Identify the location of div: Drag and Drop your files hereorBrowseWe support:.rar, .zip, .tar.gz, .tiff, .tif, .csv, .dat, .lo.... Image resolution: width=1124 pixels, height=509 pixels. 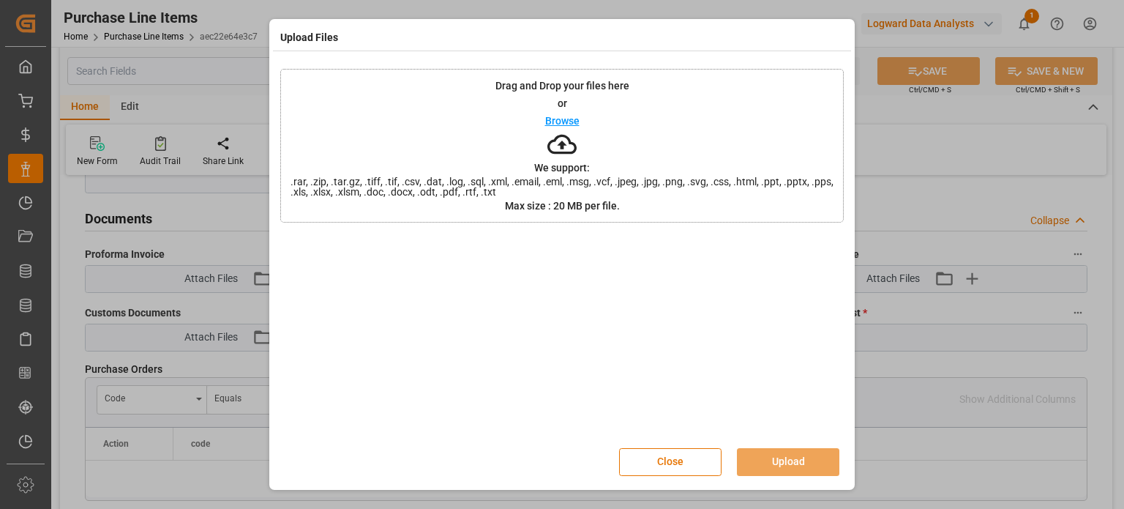
(562, 146).